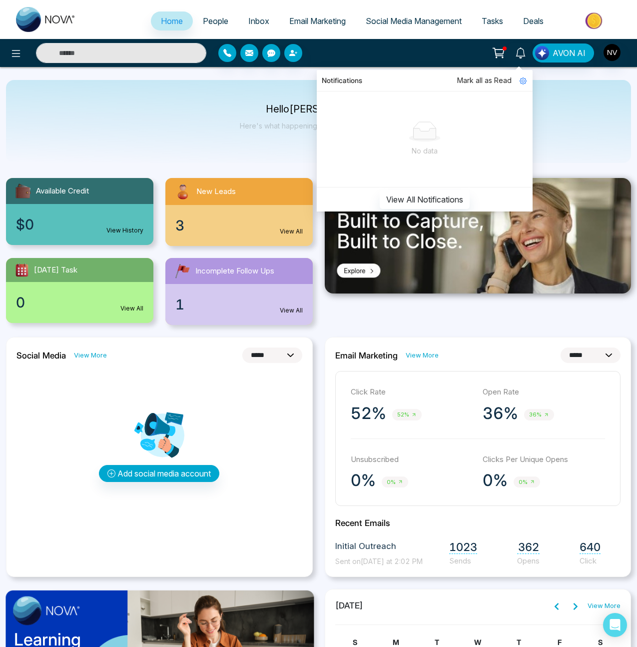  What do you see at coordinates (159, 435) in the screenshot?
I see `img: Analytics png` at bounding box center [159, 435].